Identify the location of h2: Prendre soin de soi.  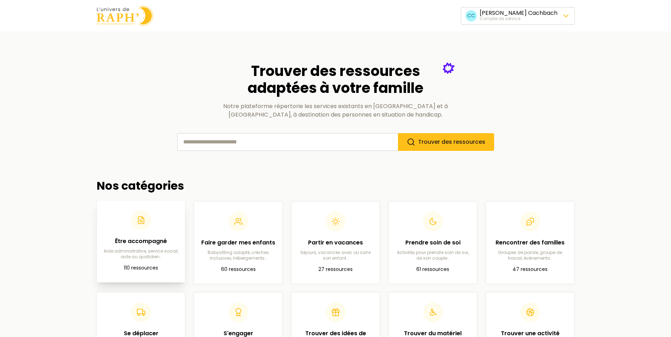
(433, 243).